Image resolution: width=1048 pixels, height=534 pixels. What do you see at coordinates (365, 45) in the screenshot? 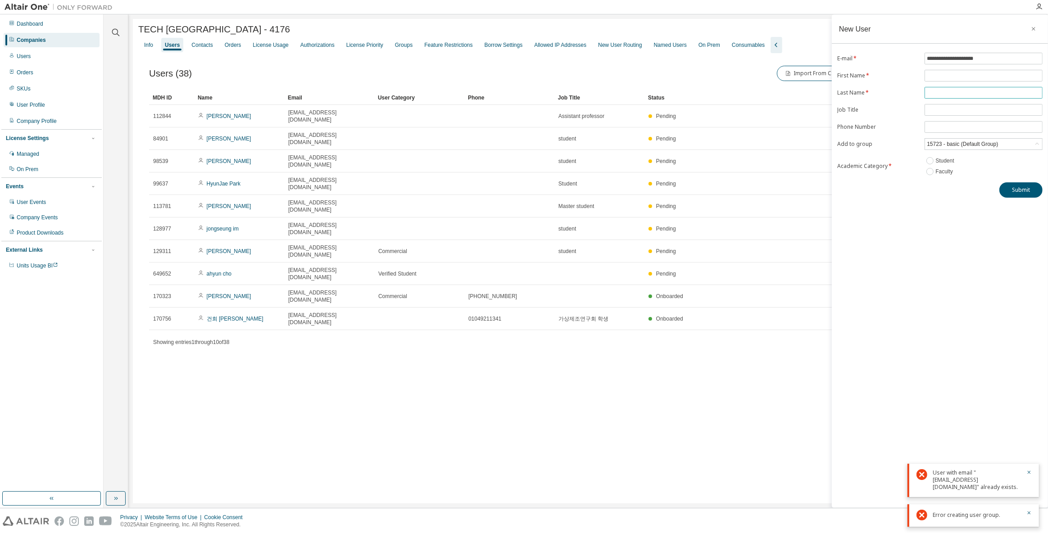
I see `div: License Priority` at bounding box center [365, 45].